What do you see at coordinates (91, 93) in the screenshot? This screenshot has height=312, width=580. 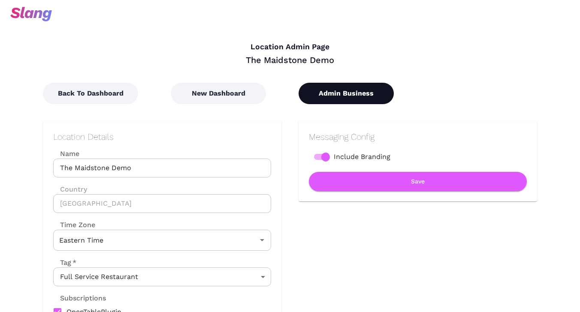 I see `a: Back To Dashboard` at bounding box center [91, 93].